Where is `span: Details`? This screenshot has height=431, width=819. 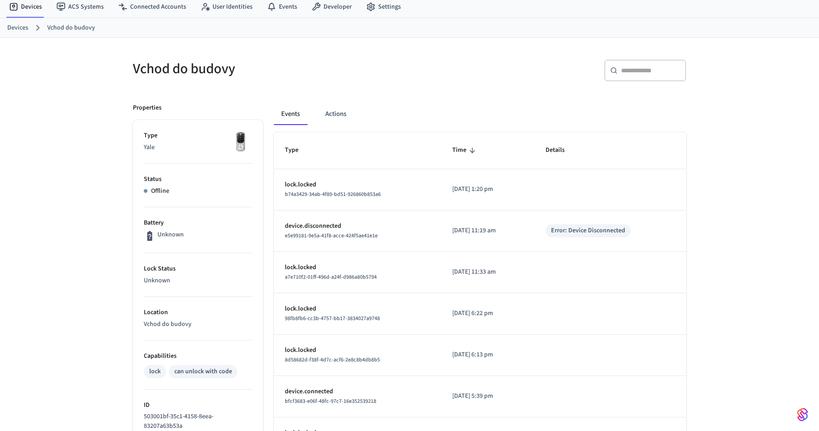
span: Details is located at coordinates (561, 150).